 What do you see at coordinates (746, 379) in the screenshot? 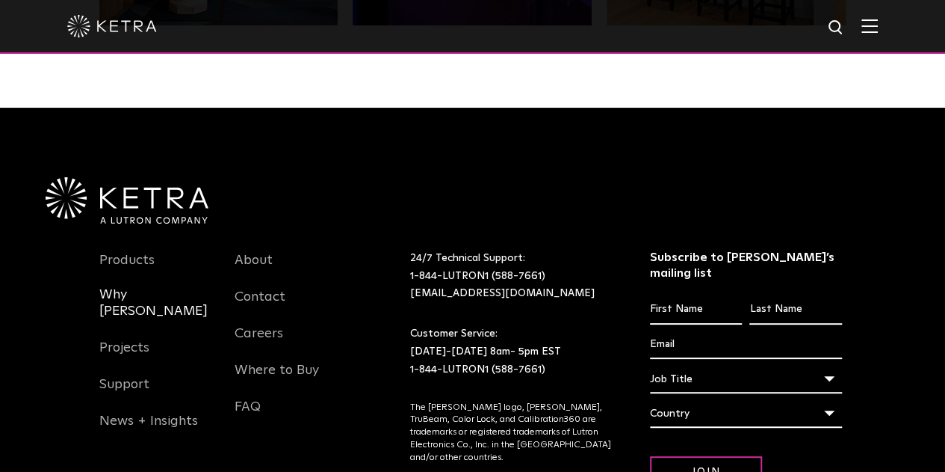
I see `div: Job Title` at bounding box center [746, 379].